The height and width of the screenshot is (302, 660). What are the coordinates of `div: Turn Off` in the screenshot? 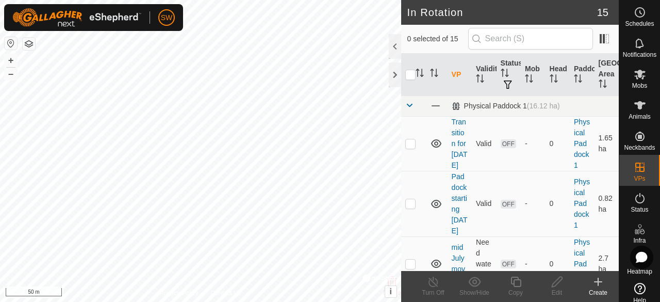 It's located at (433, 292).